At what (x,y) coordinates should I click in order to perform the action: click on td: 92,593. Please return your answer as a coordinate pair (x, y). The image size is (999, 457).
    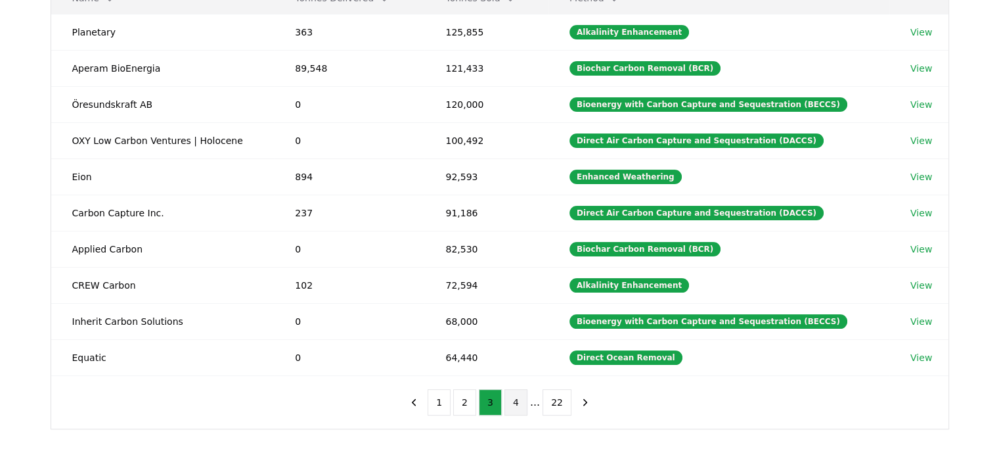
    Looking at the image, I should click on (486, 176).